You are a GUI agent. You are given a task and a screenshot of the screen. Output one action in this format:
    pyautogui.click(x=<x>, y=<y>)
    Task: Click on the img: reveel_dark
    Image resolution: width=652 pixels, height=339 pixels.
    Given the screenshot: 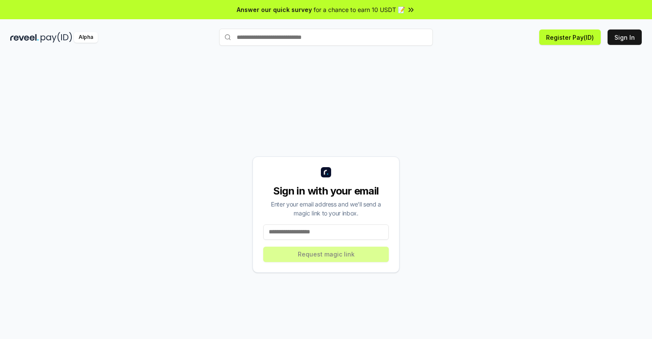 What is the action you would take?
    pyautogui.click(x=24, y=37)
    